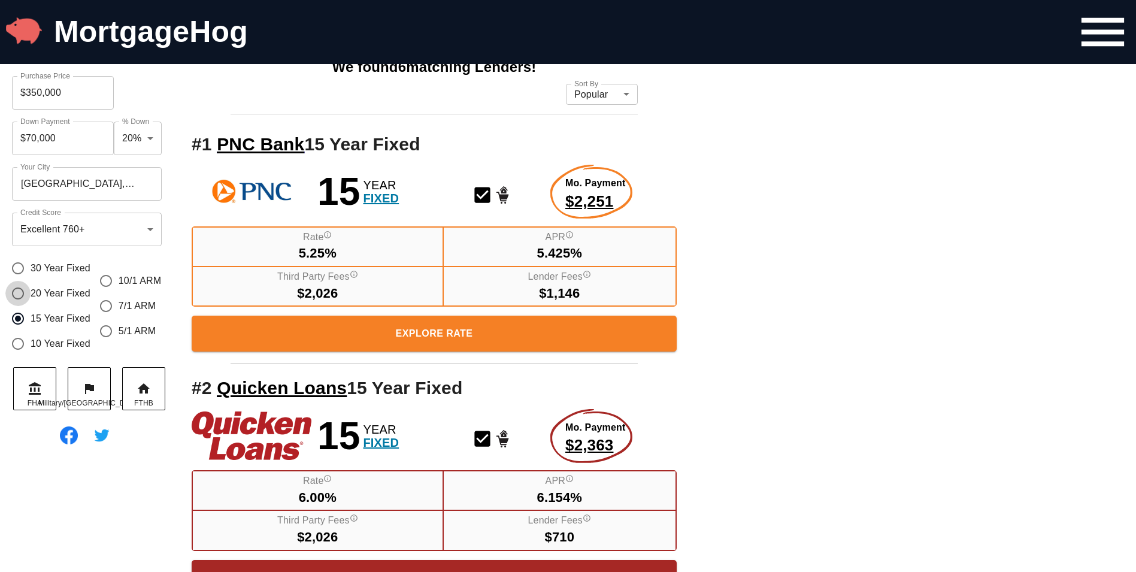 Image resolution: width=1136 pixels, height=572 pixels. What do you see at coordinates (560, 497) in the screenshot?
I see `span: 6.154%` at bounding box center [560, 497].